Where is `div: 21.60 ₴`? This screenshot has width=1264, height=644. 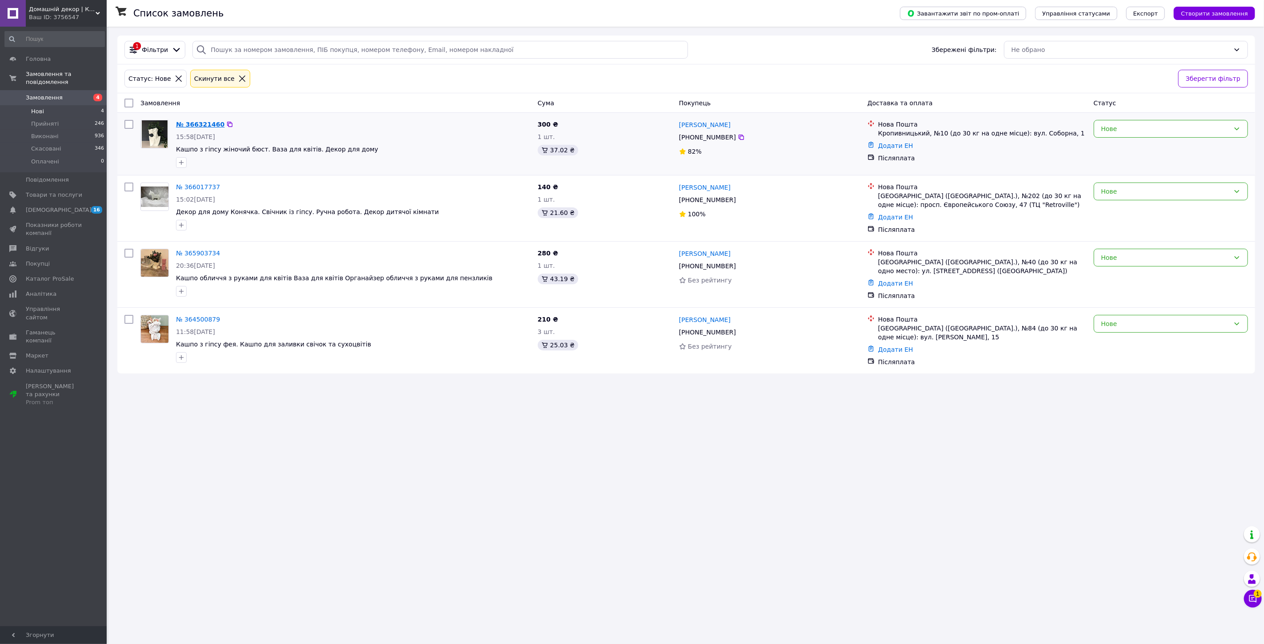
div: 21.60 ₴ is located at coordinates (558, 213).